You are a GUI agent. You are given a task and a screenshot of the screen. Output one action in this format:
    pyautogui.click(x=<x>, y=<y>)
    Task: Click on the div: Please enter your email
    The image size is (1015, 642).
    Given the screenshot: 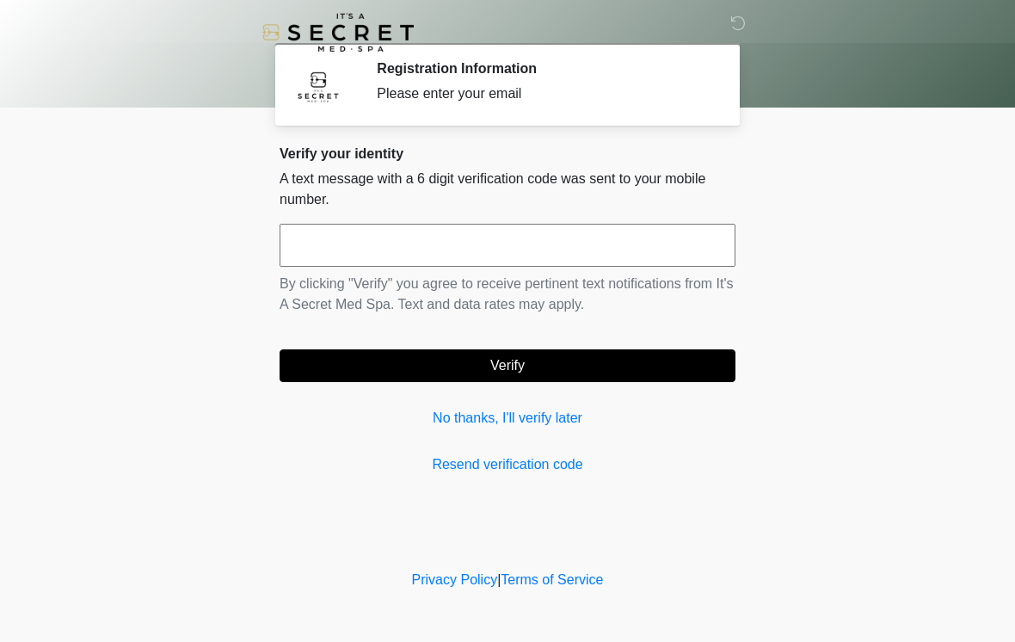 What is the action you would take?
    pyautogui.click(x=543, y=94)
    